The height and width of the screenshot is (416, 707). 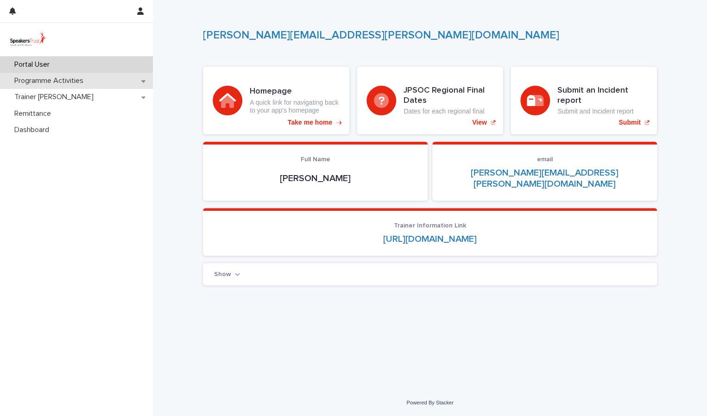 What do you see at coordinates (479, 122) in the screenshot?
I see `p: View` at bounding box center [479, 122].